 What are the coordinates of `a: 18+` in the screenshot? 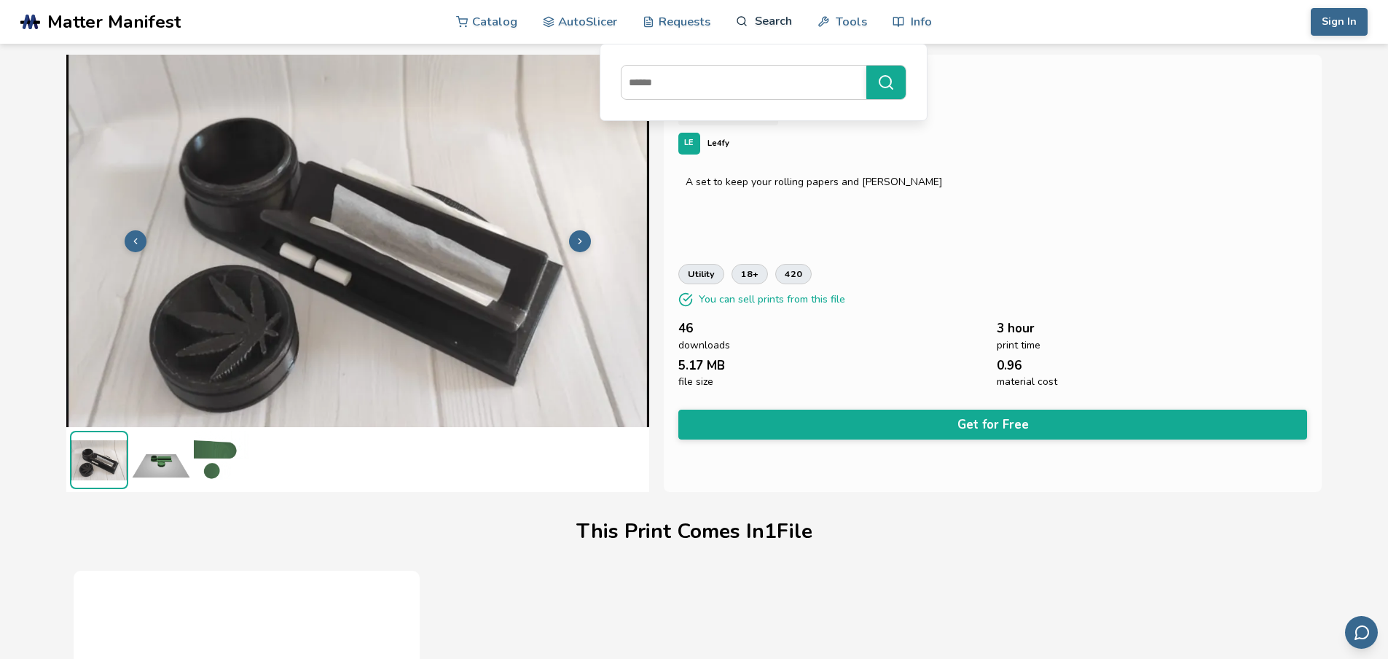 It's located at (750, 274).